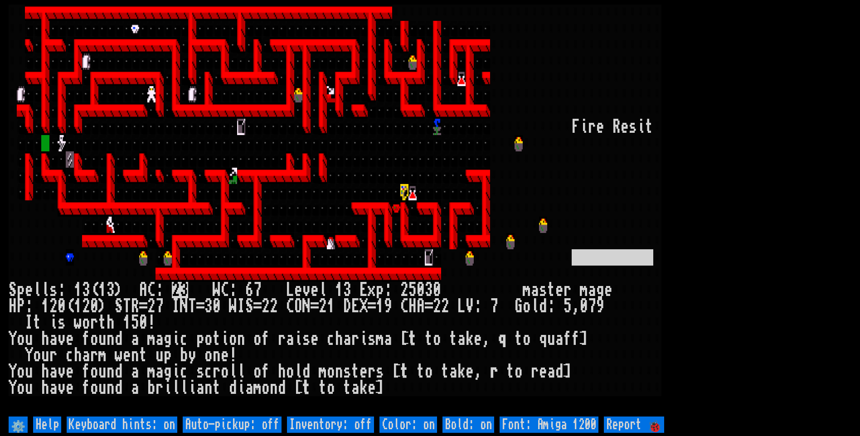 The image size is (860, 436). Describe the element at coordinates (347, 307) in the screenshot. I see `div: D` at that location.